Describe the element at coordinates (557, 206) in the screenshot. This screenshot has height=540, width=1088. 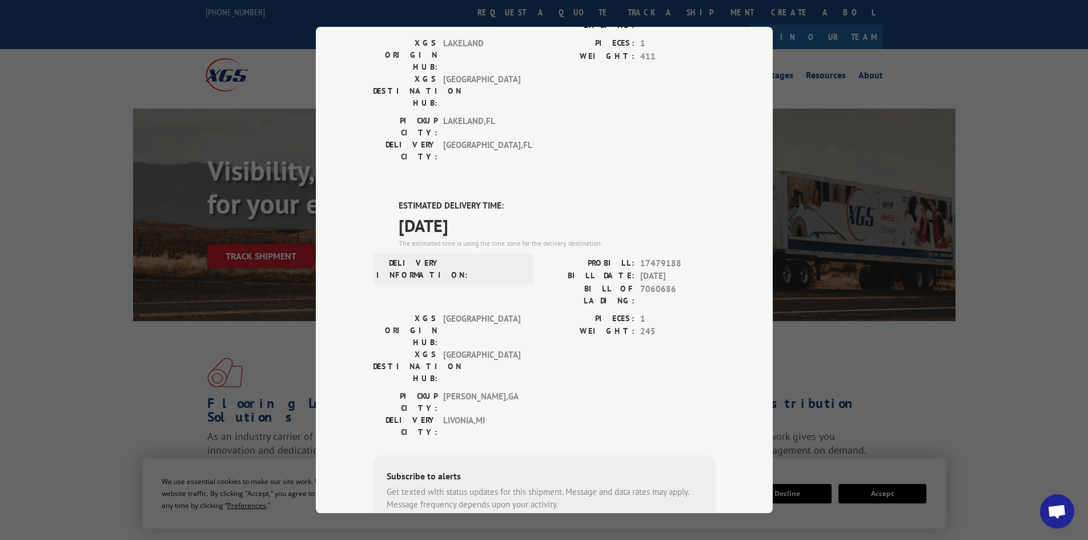
I see `label: ESTIMATED DELIVERY TIME:` at that location.